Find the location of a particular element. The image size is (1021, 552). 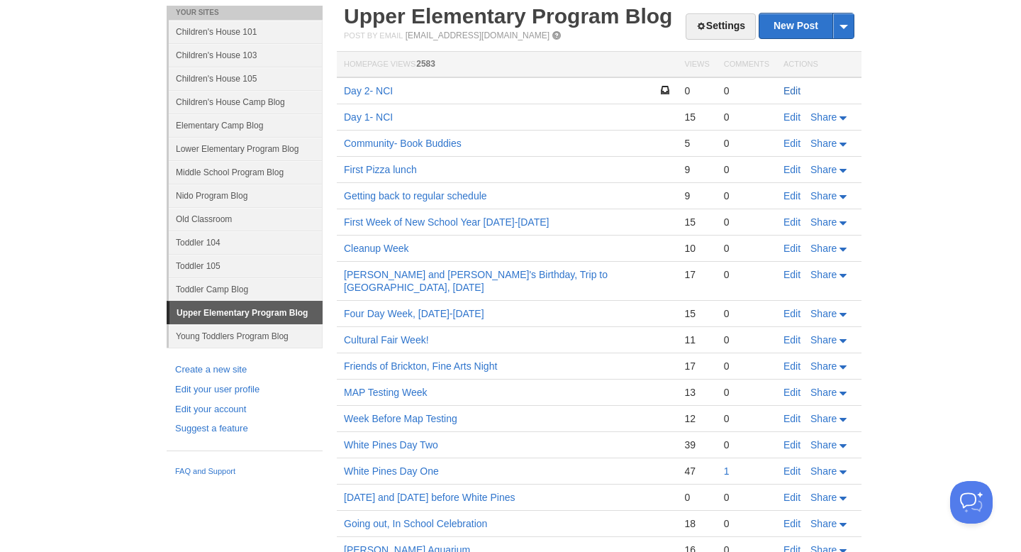

a: Old Classroom is located at coordinates (245, 218).